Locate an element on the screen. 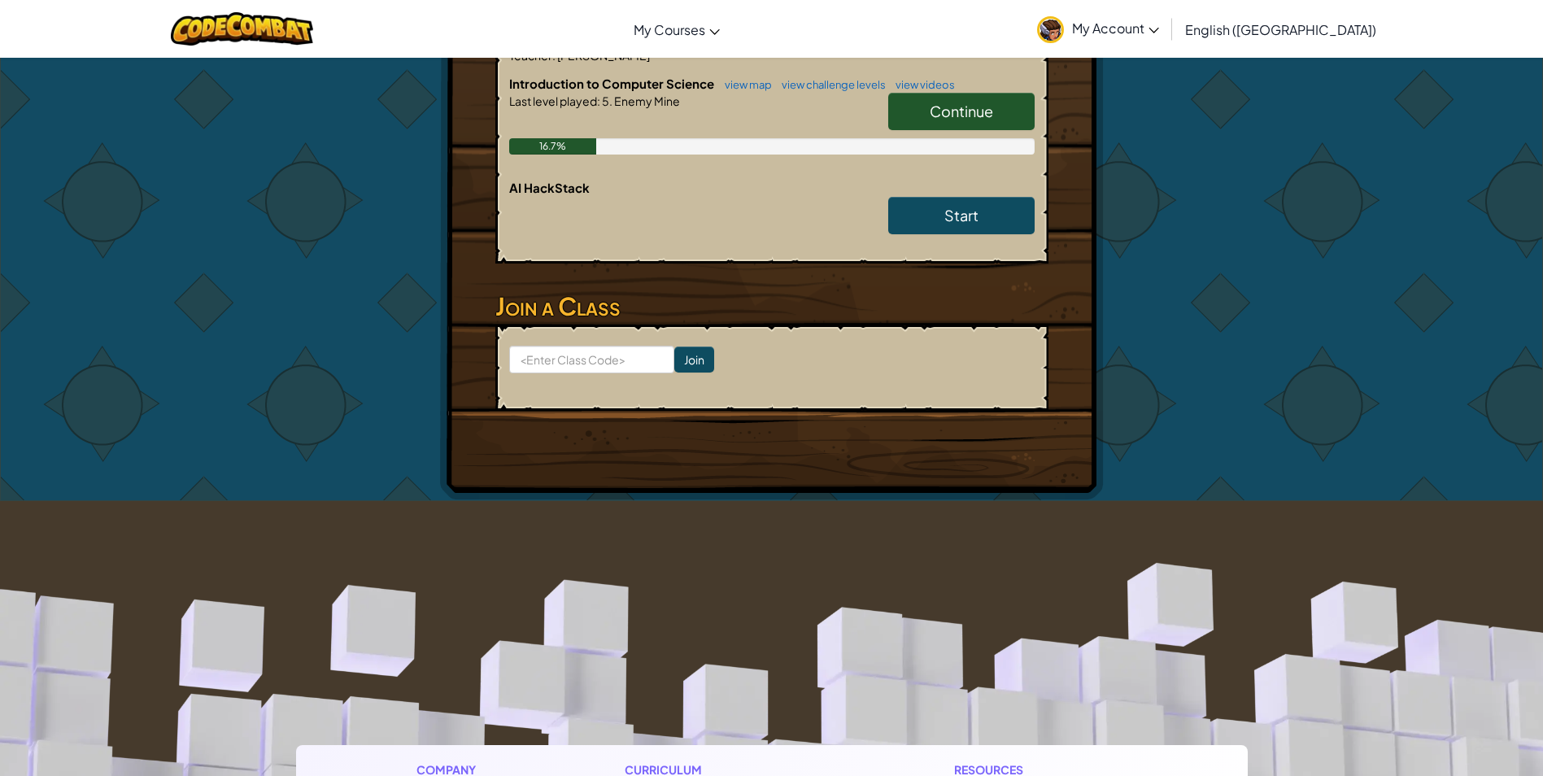  a: Start is located at coordinates (962, 216).